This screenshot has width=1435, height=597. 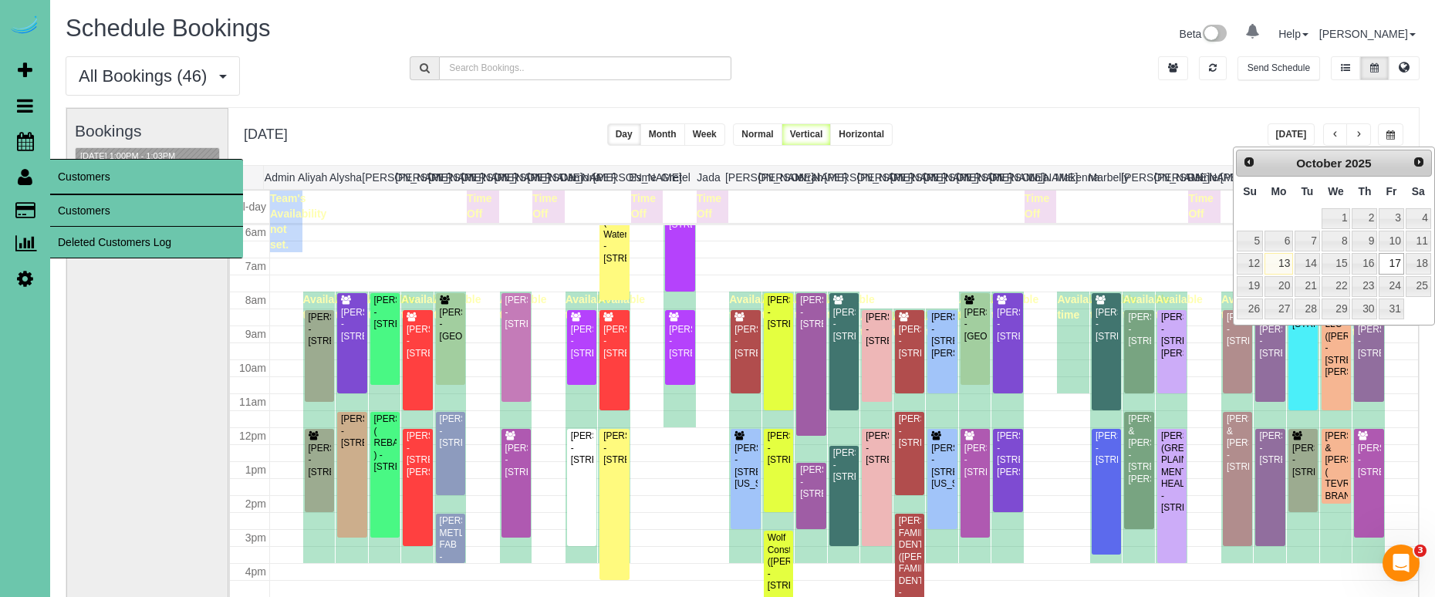 What do you see at coordinates (1278, 286) in the screenshot?
I see `a: 20` at bounding box center [1278, 286].